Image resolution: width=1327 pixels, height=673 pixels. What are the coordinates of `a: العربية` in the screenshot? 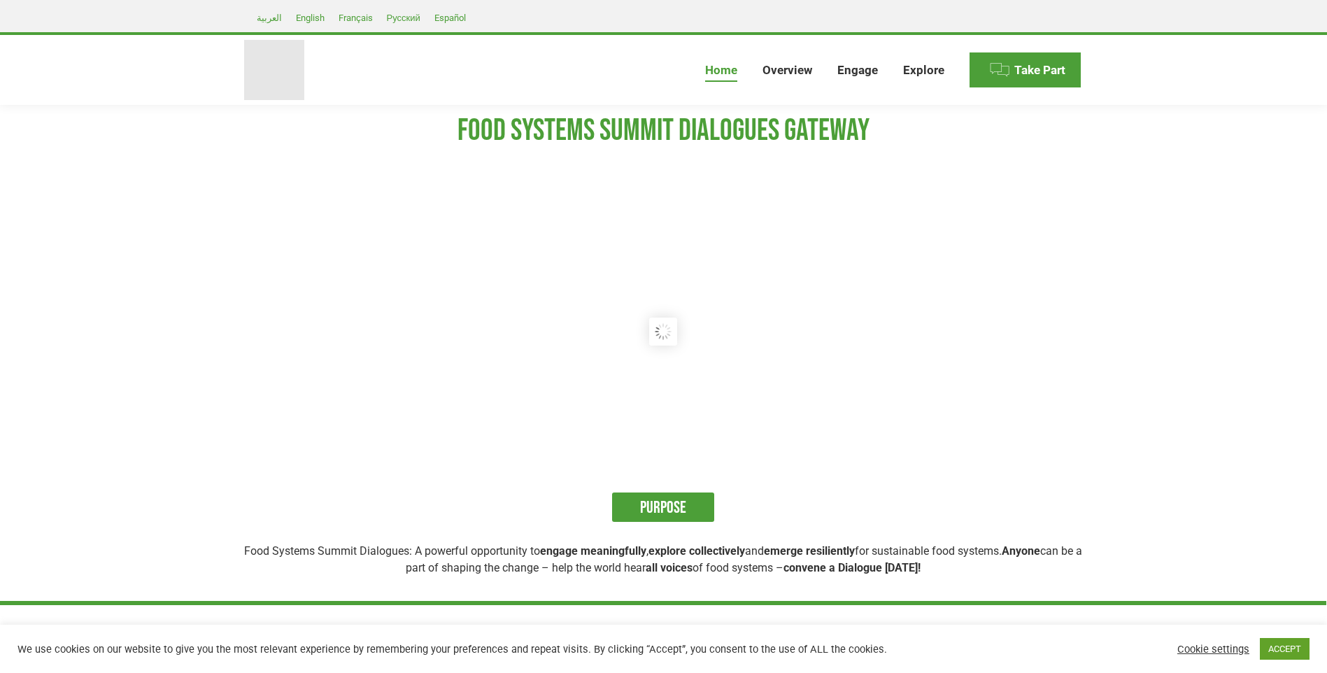 It's located at (269, 17).